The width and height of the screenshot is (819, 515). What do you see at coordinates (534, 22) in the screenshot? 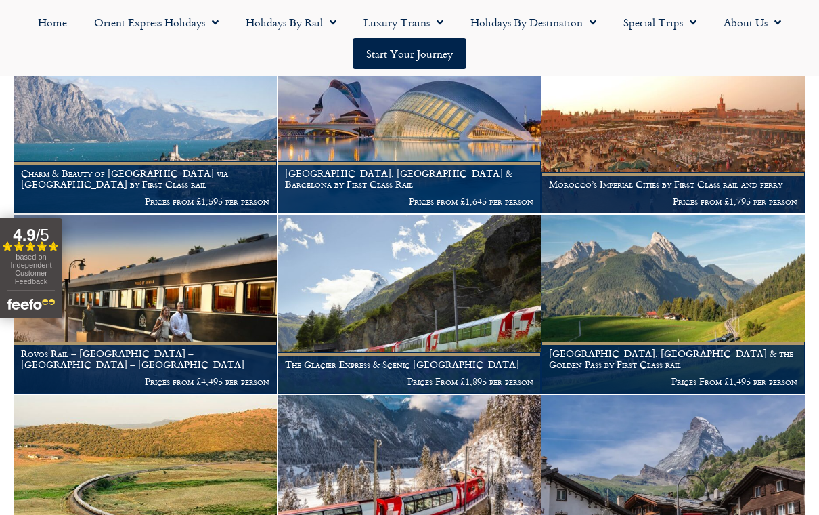
I see `a: Holidays by Destination` at bounding box center [534, 22].